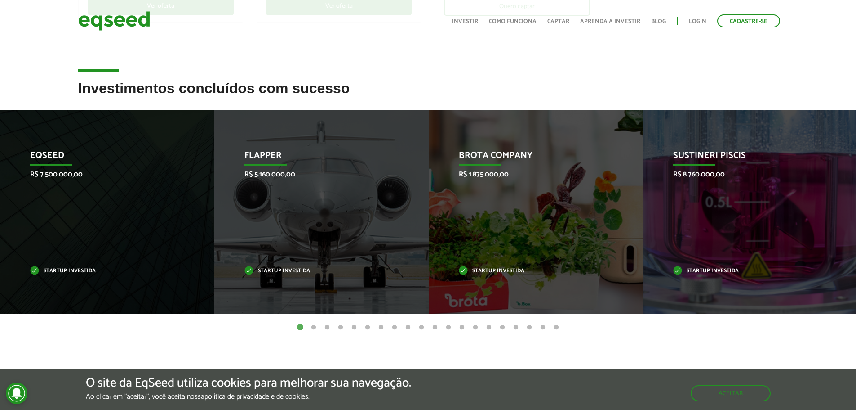  What do you see at coordinates (114, 21) in the screenshot?
I see `img: EqSeed` at bounding box center [114, 21].